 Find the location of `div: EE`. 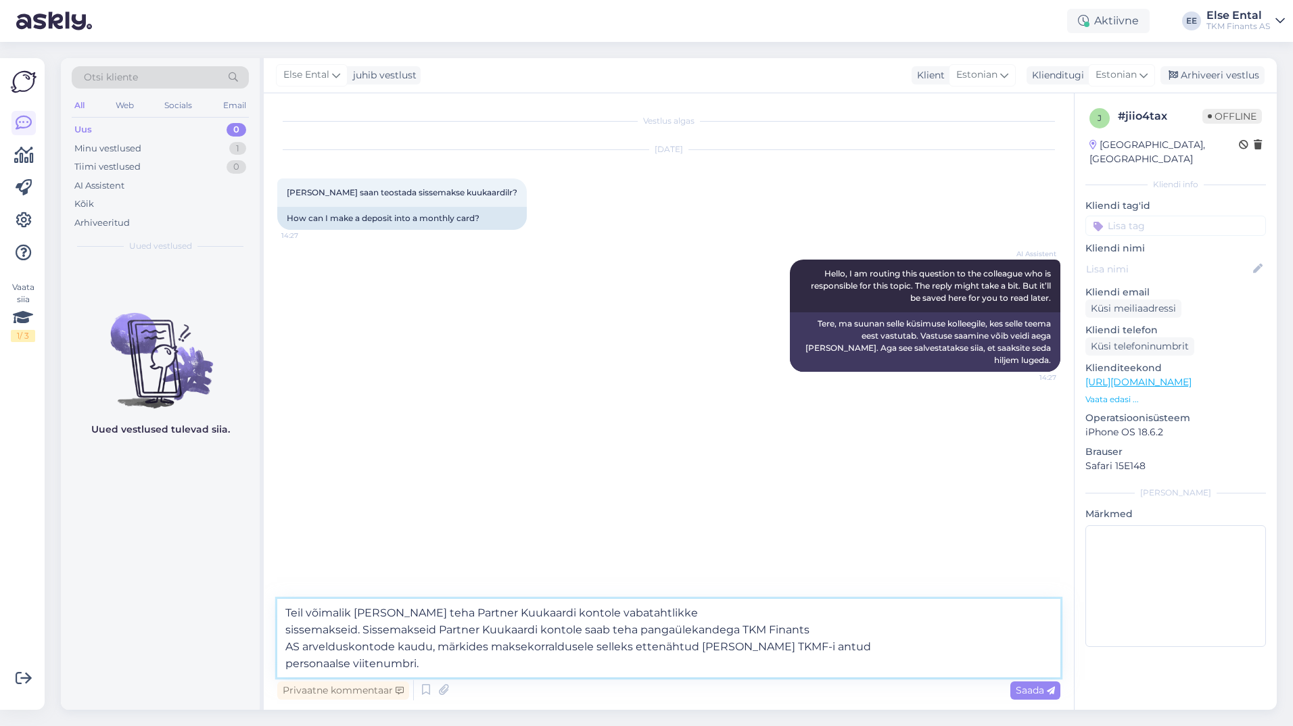

div: EE is located at coordinates (1192, 21).